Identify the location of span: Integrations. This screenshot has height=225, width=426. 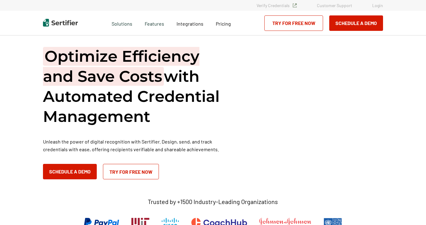
(190, 23).